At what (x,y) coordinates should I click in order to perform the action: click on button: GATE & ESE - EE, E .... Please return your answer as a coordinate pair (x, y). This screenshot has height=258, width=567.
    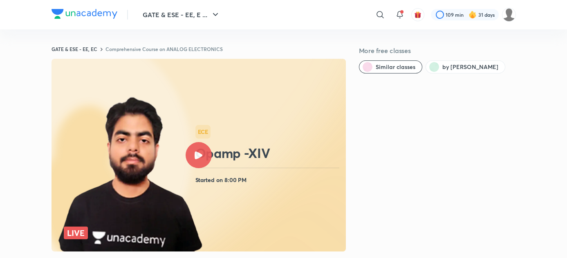
    Looking at the image, I should click on (181, 15).